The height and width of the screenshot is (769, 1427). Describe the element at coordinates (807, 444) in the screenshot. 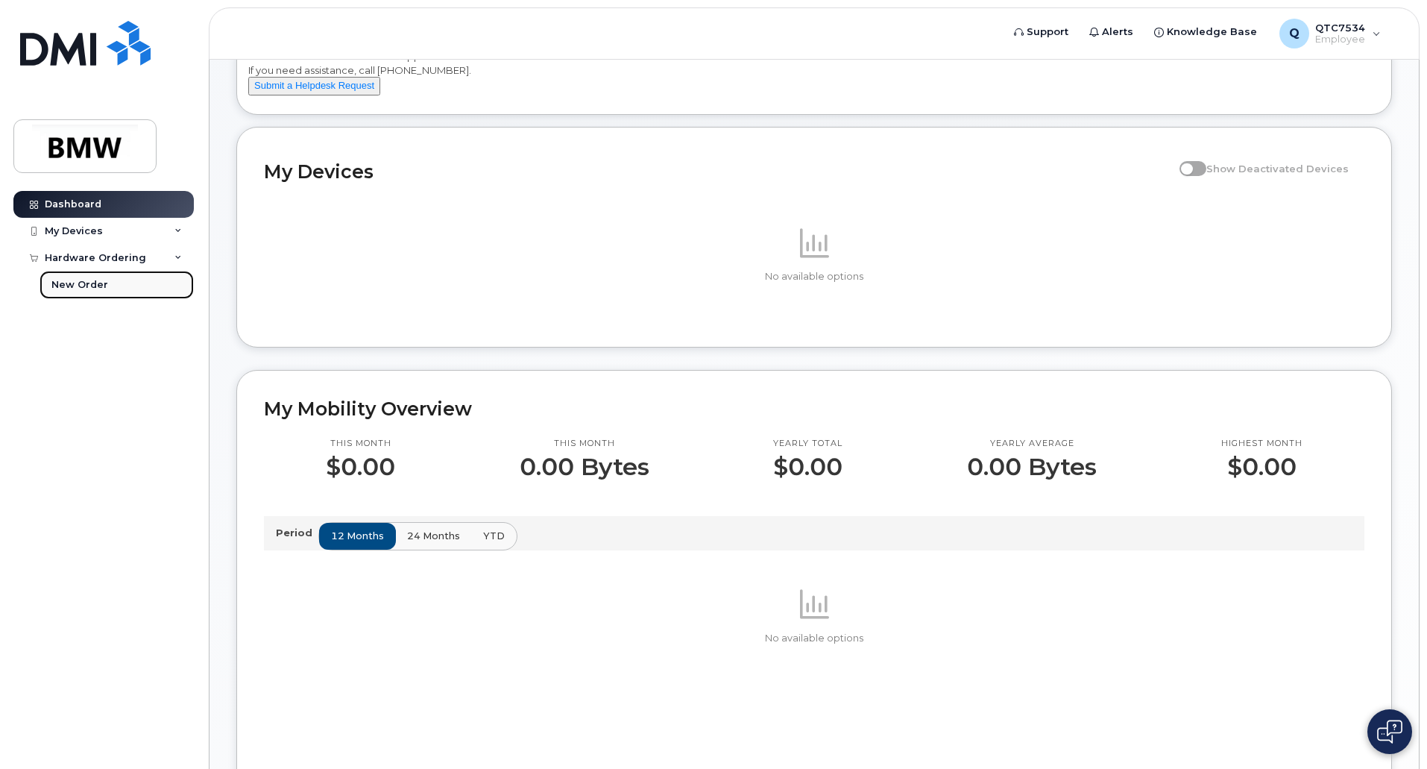

I see `p: Yearly total` at that location.